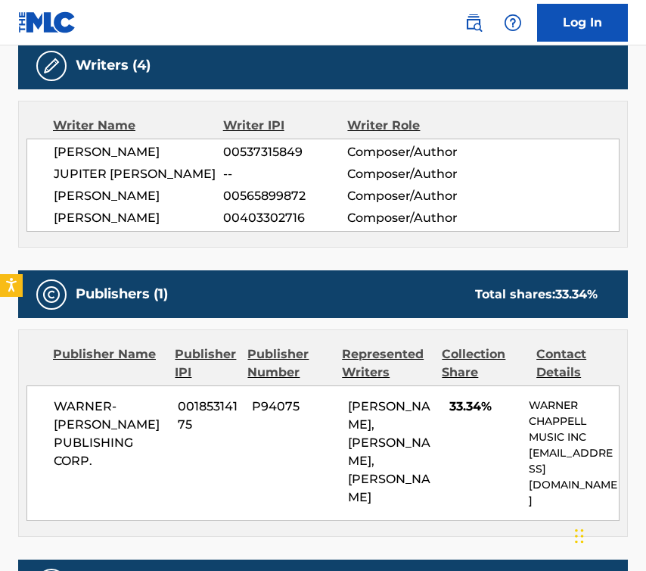 The image size is (646, 571). I want to click on img: Writers, so click(51, 66).